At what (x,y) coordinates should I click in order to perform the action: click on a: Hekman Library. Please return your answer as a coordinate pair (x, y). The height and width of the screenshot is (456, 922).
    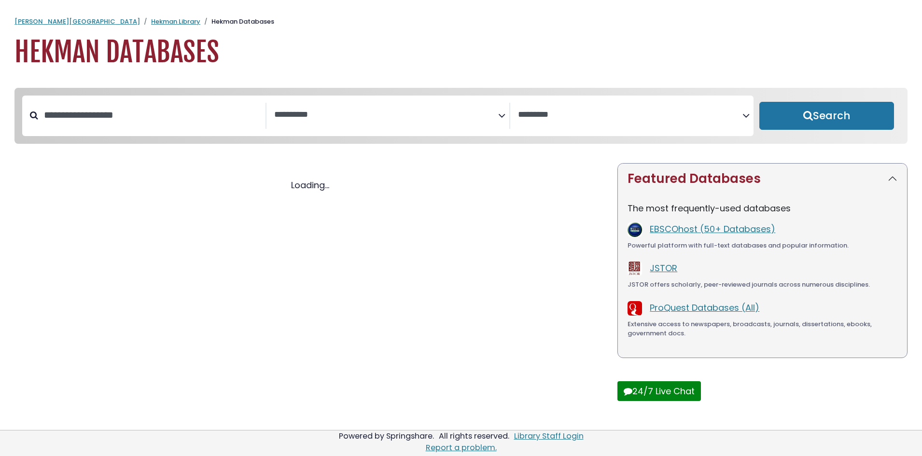
    Looking at the image, I should click on (176, 21).